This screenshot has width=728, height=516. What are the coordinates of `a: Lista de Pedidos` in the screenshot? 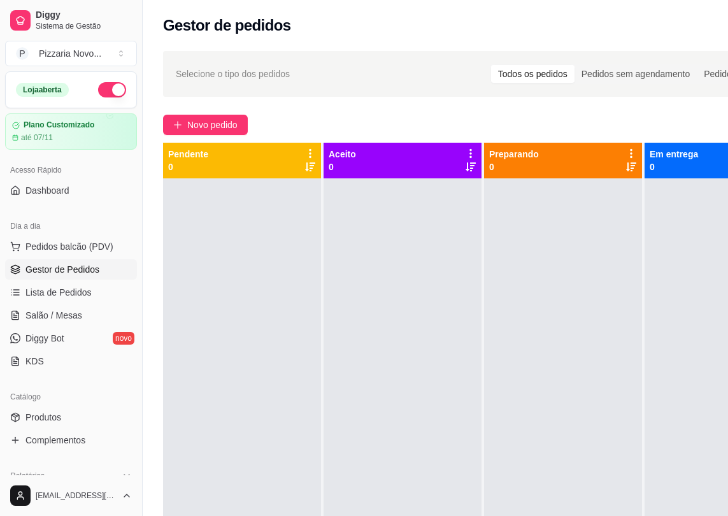 It's located at (71, 292).